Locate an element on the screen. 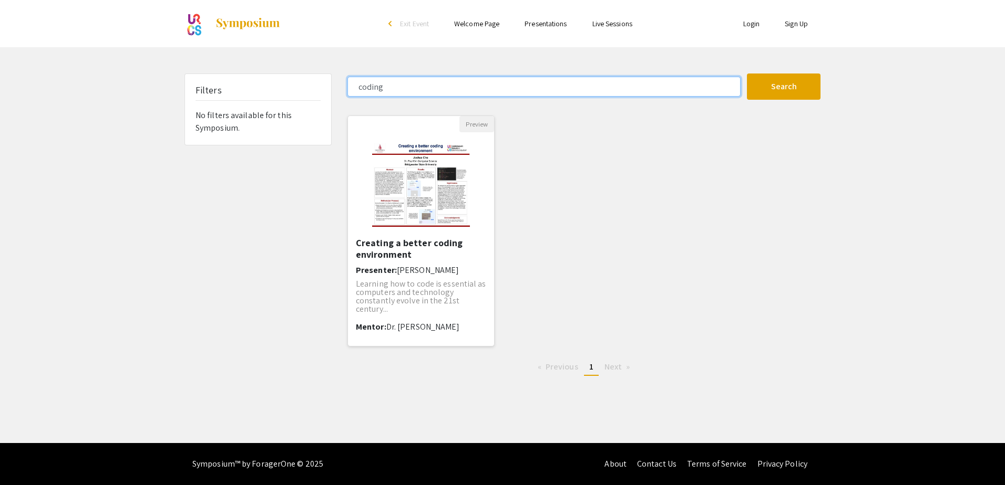  a: Sign Up is located at coordinates (796, 24).